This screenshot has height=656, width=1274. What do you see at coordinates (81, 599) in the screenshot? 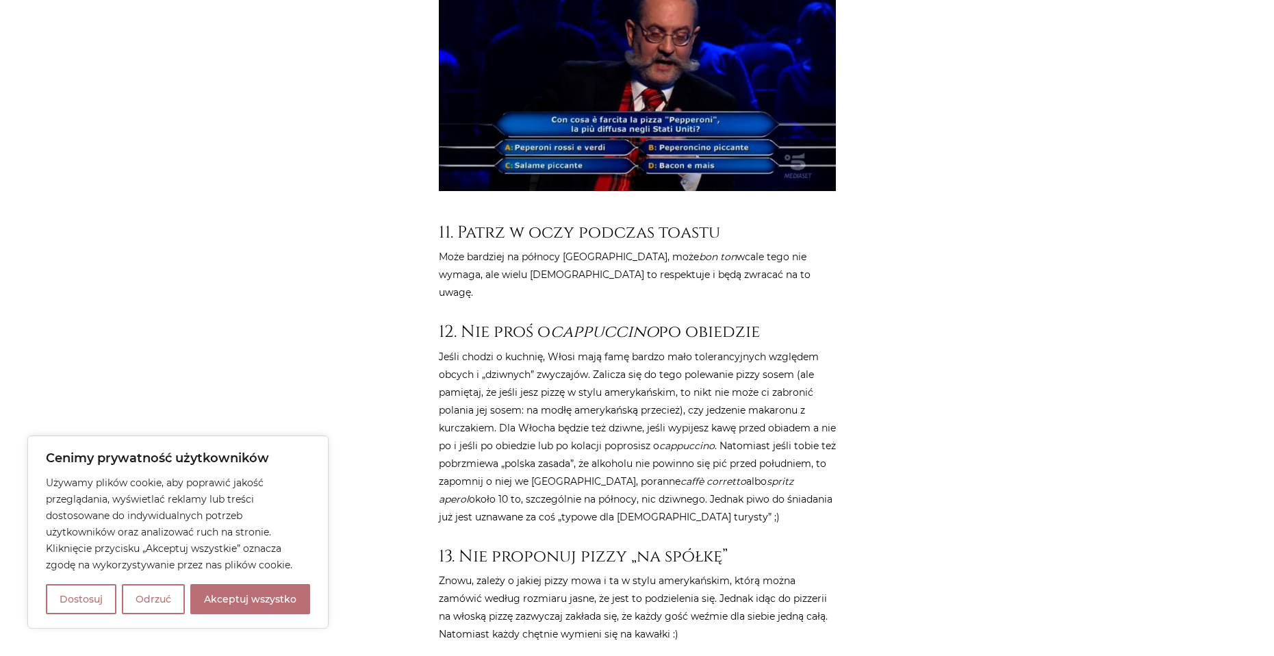
I see `button: Dostosuj` at bounding box center [81, 599].